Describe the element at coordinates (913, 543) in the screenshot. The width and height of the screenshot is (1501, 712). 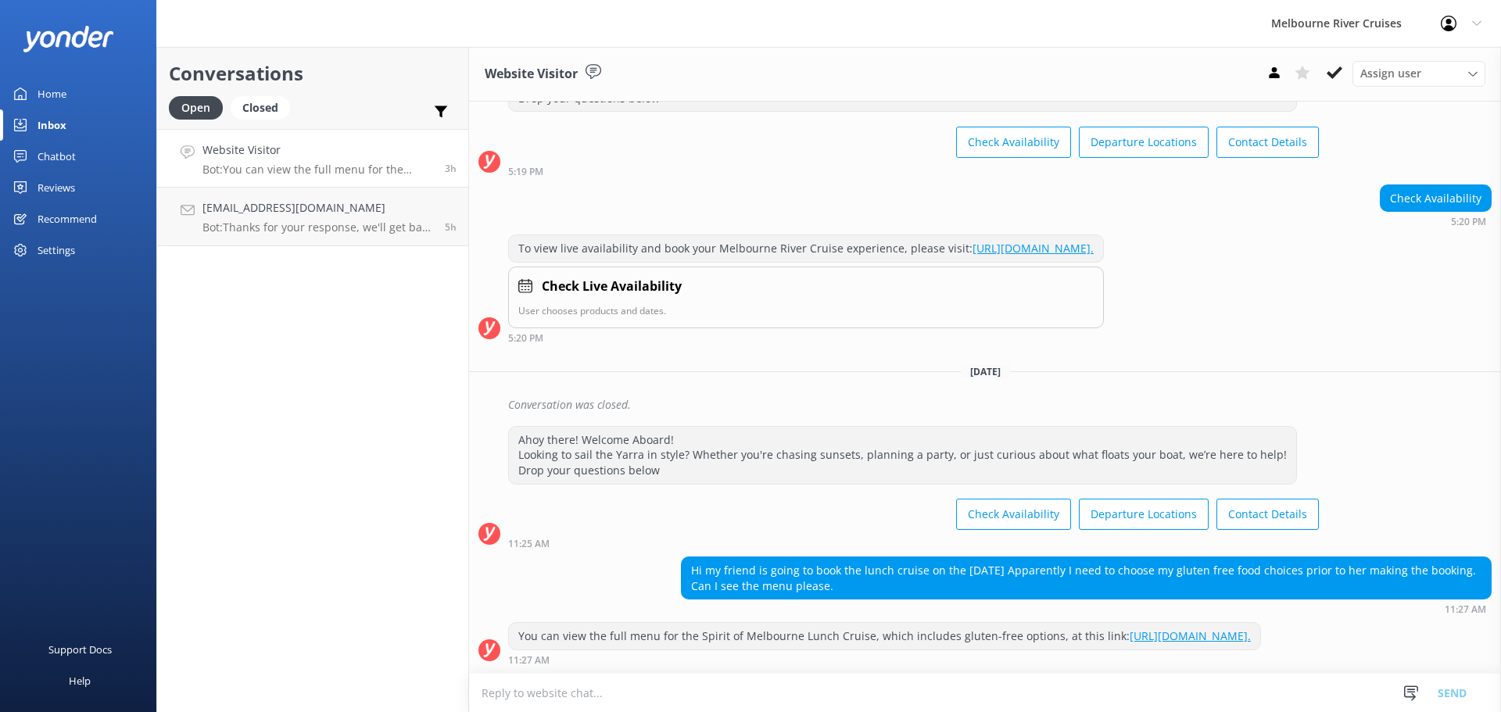
I see `div: 11:25am 13-Aug-2025 (UTC +10:00) Australia/Sydney` at that location.